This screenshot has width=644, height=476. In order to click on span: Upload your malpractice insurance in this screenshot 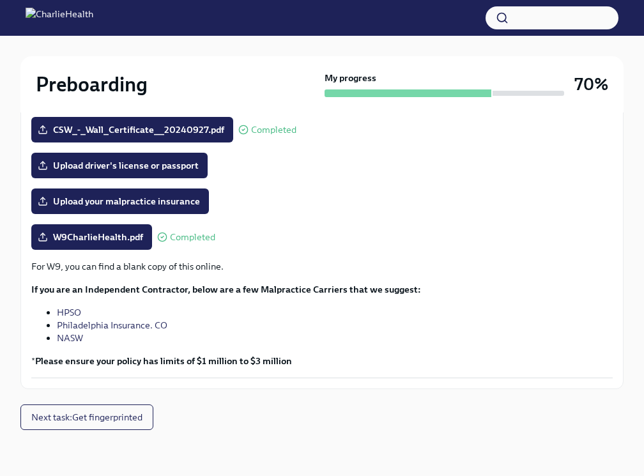, I will do `click(120, 201)`.